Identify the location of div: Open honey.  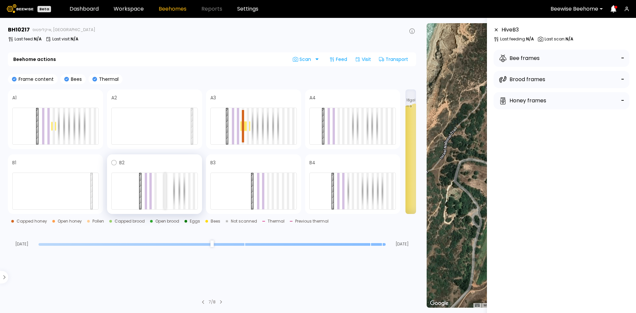
(70, 221).